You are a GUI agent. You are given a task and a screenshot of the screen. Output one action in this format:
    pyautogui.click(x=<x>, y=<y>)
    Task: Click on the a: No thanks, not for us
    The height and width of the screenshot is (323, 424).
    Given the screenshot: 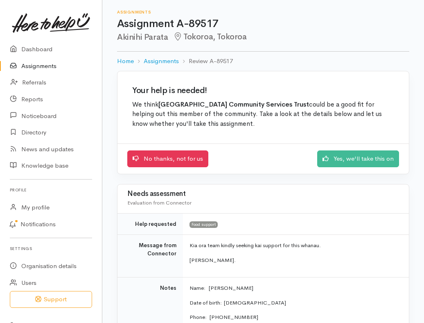 What is the action you would take?
    pyautogui.click(x=168, y=158)
    